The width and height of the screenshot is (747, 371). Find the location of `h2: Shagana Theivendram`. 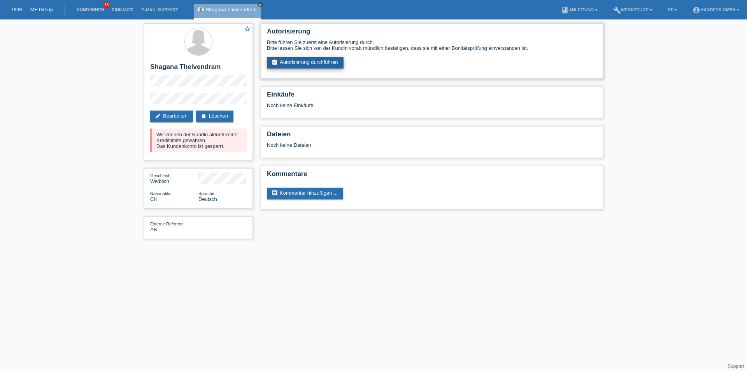

h2: Shagana Theivendram is located at coordinates (198, 69).